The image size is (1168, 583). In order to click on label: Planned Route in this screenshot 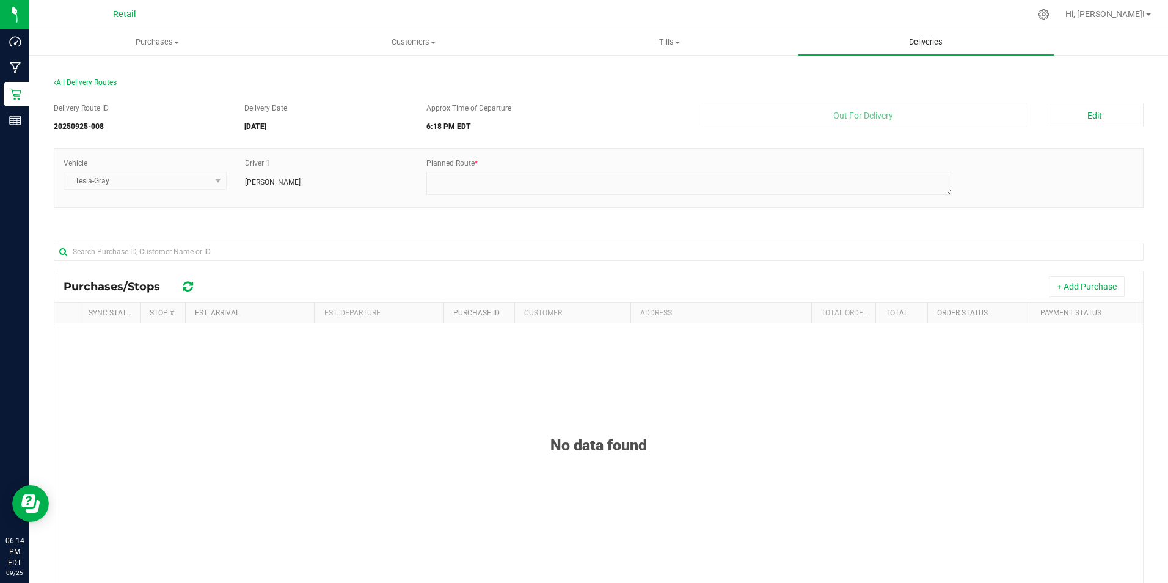, I will do `click(452, 163)`.